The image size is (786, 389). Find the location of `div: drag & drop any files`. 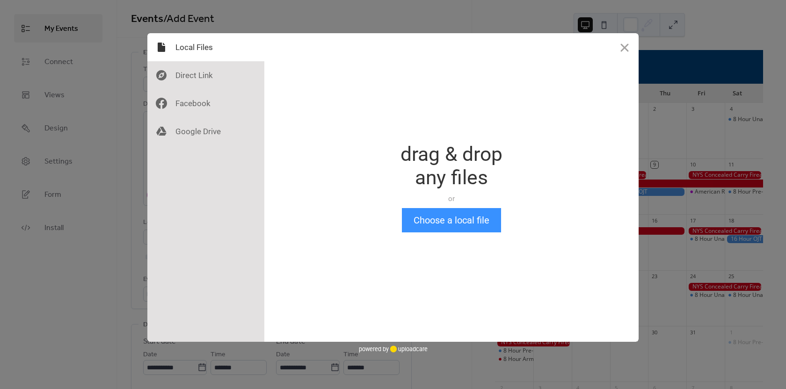

div: drag & drop any files is located at coordinates (452, 166).